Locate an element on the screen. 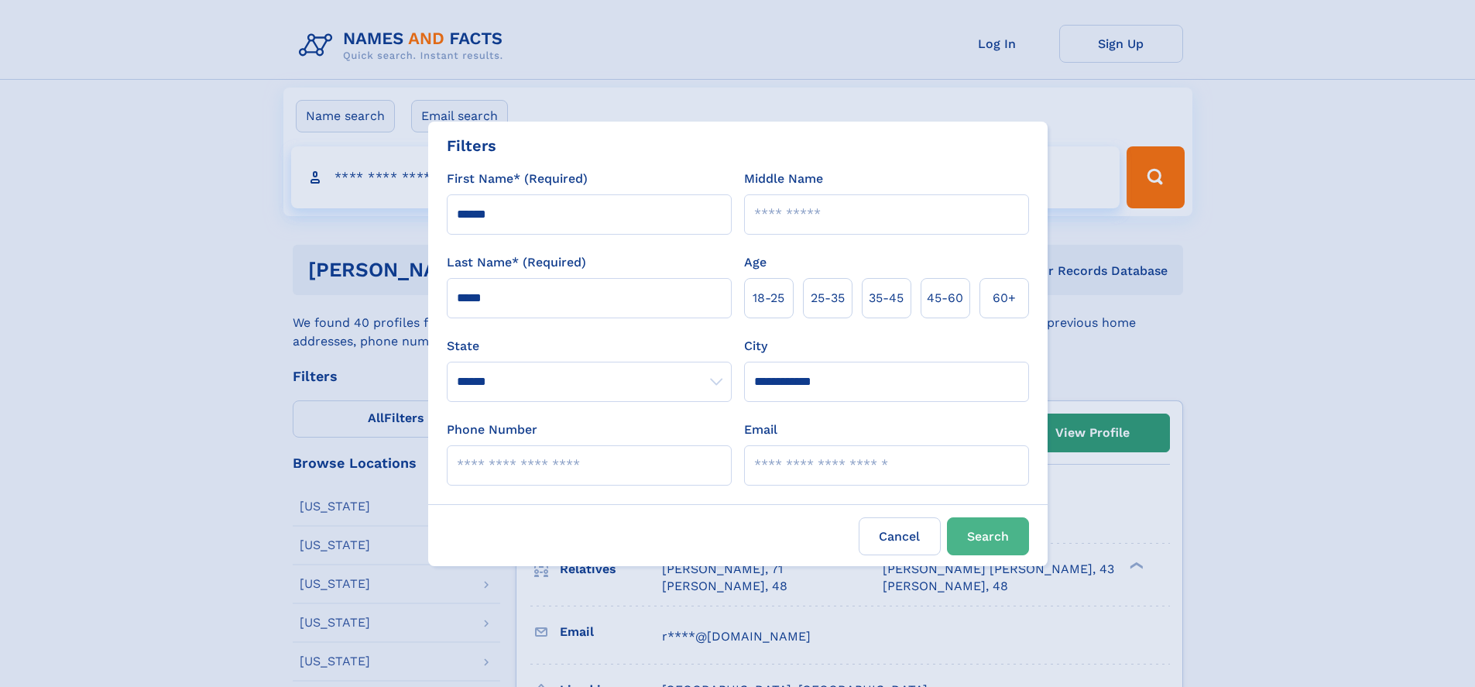 The image size is (1475, 687). label: Age is located at coordinates (755, 262).